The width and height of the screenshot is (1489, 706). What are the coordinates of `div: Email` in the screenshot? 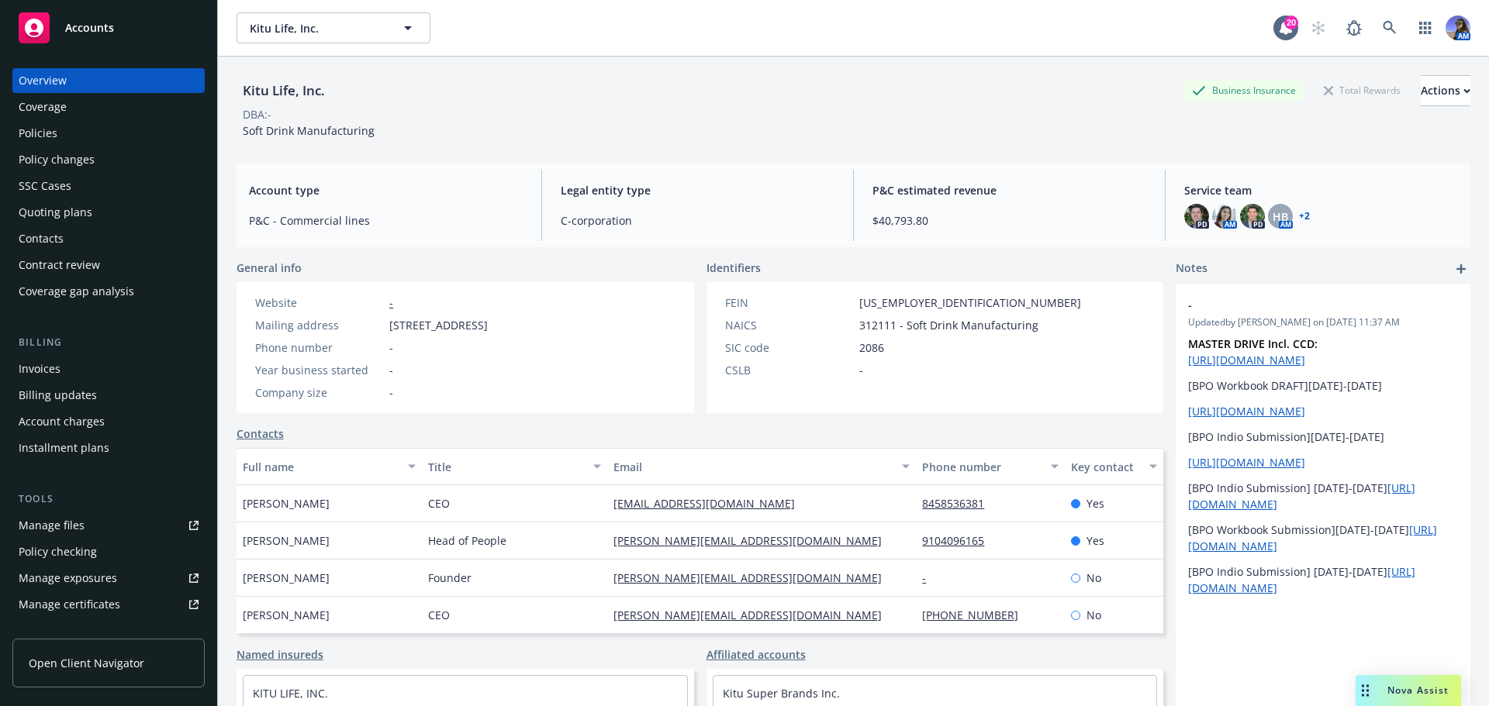 It's located at (753, 467).